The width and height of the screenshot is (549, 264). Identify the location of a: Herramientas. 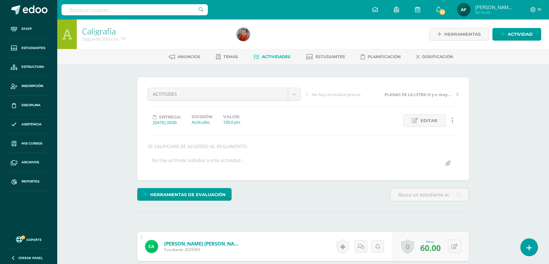
(459, 34).